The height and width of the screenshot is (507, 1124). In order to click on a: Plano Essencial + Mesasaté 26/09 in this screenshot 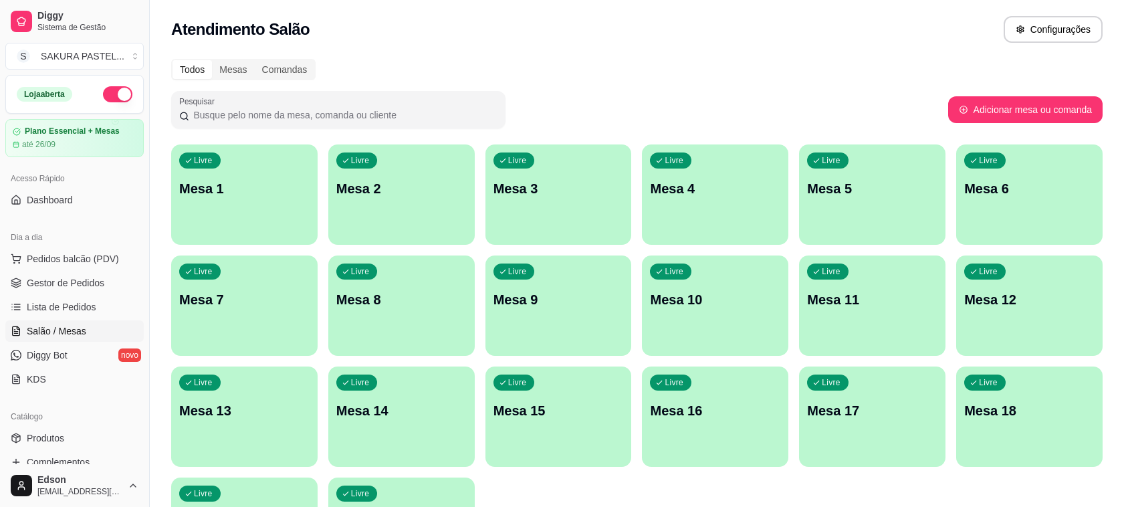, I will do `click(74, 138)`.